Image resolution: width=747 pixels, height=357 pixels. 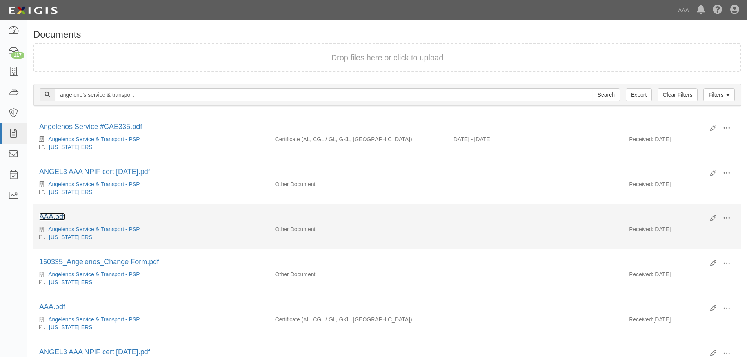 I want to click on h1: Documents, so click(x=387, y=35).